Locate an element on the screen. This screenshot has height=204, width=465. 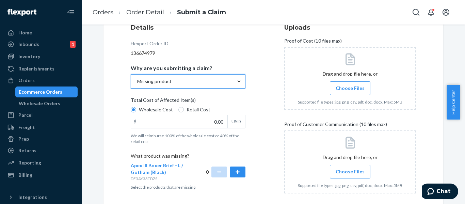
div: Wholesale Orders is located at coordinates (40, 104).